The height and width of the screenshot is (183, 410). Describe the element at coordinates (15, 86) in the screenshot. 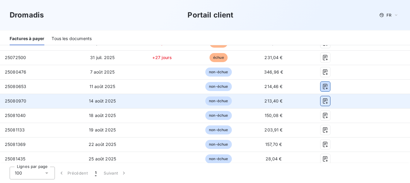

I see `span: 25080653` at that location.